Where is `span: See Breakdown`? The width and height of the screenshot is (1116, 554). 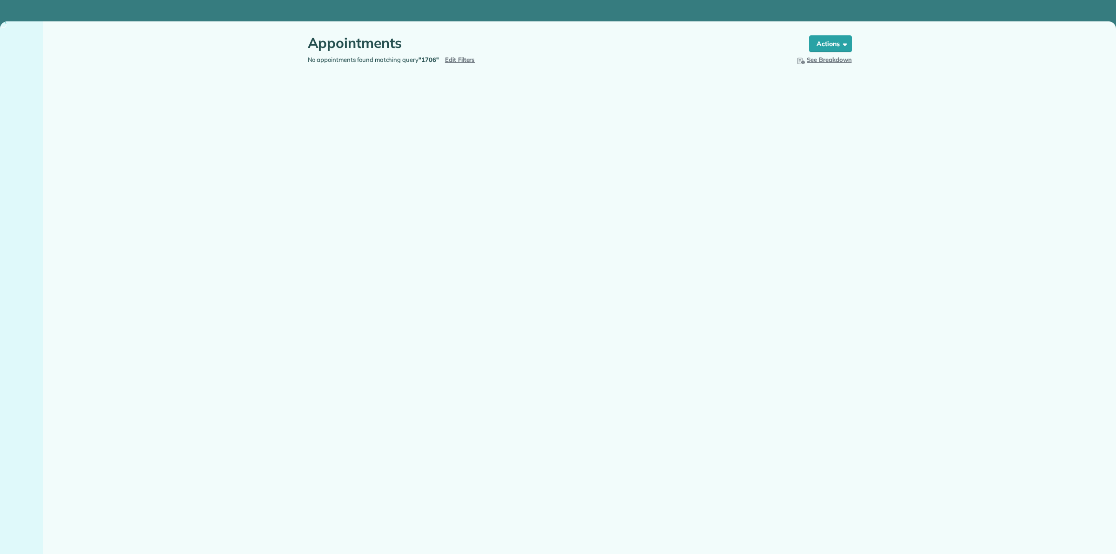 span: See Breakdown is located at coordinates (824, 60).